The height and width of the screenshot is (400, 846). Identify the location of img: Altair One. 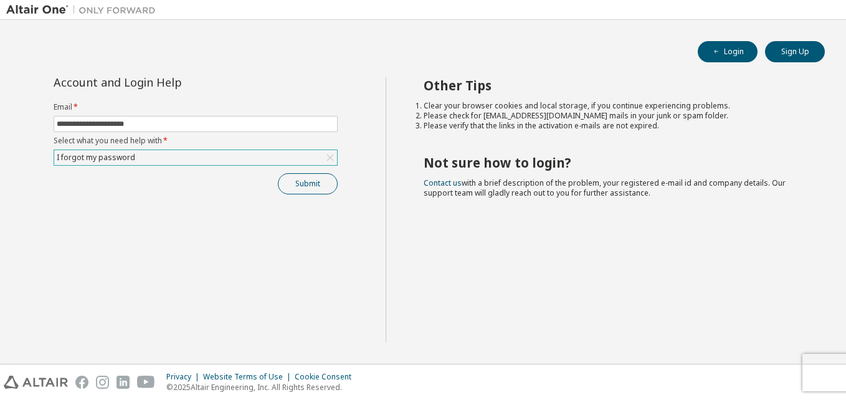
(84, 10).